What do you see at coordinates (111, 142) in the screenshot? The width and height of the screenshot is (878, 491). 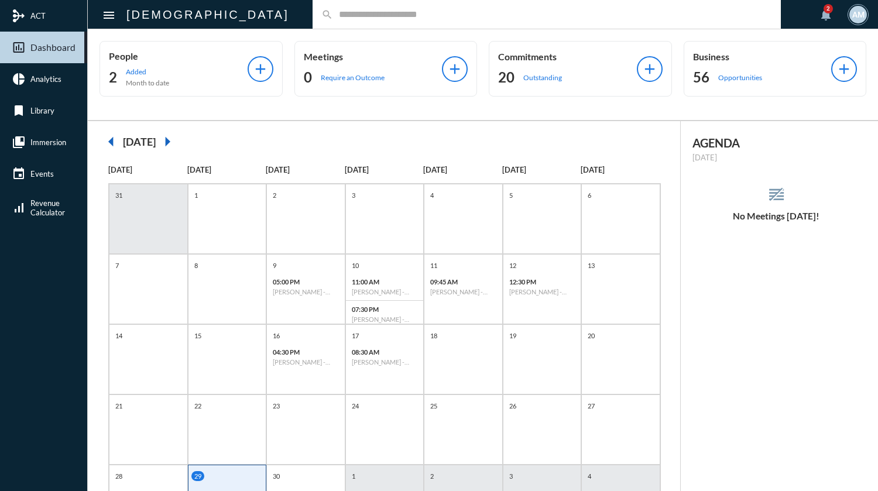 I see `mat-icon: arrow_left` at bounding box center [111, 142].